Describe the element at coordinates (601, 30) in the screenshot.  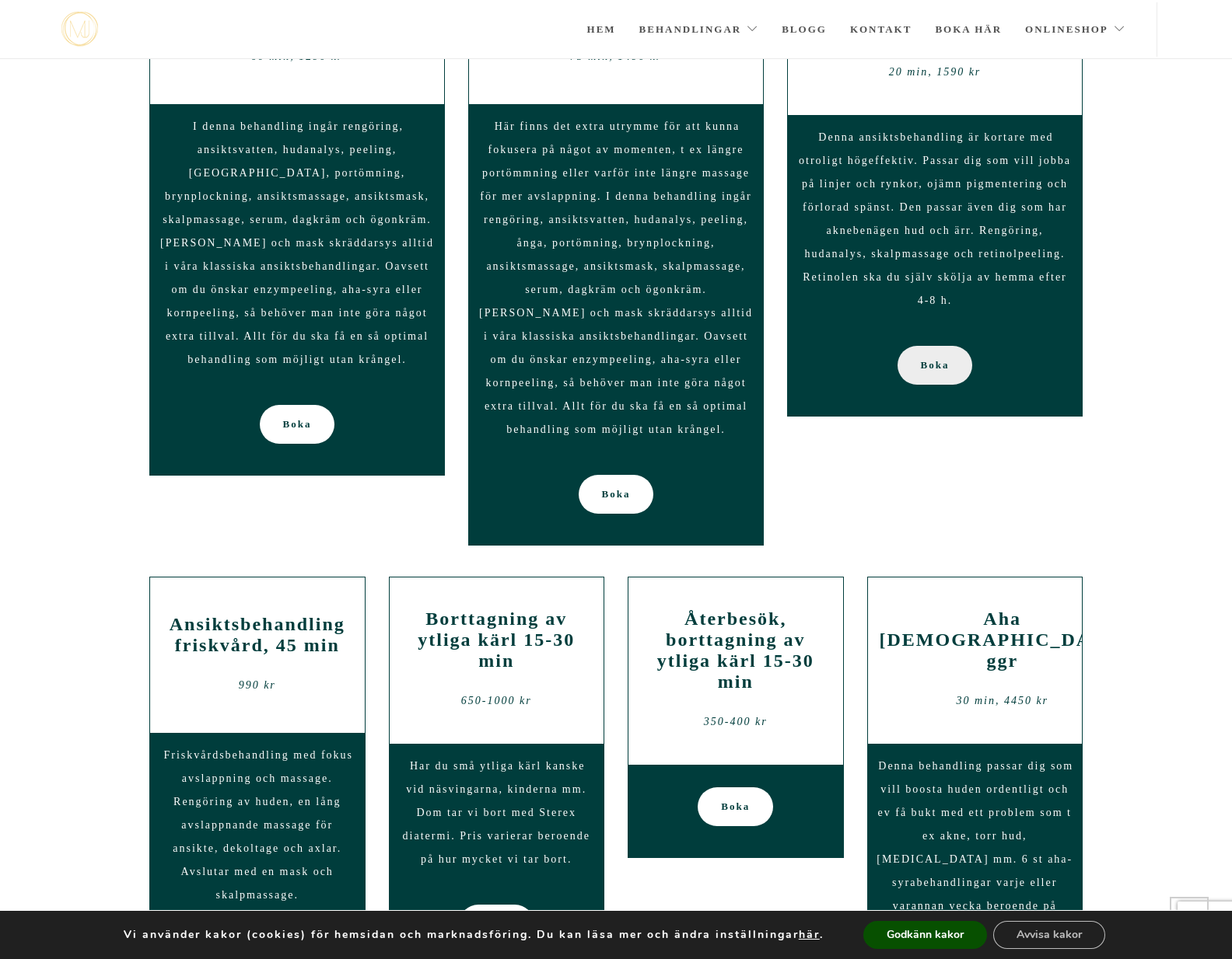
I see `a: Hem` at that location.